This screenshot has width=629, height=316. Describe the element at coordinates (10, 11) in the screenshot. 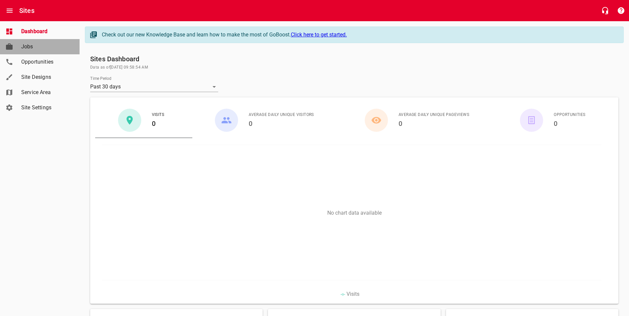

I see `button: Open drawer` at that location.